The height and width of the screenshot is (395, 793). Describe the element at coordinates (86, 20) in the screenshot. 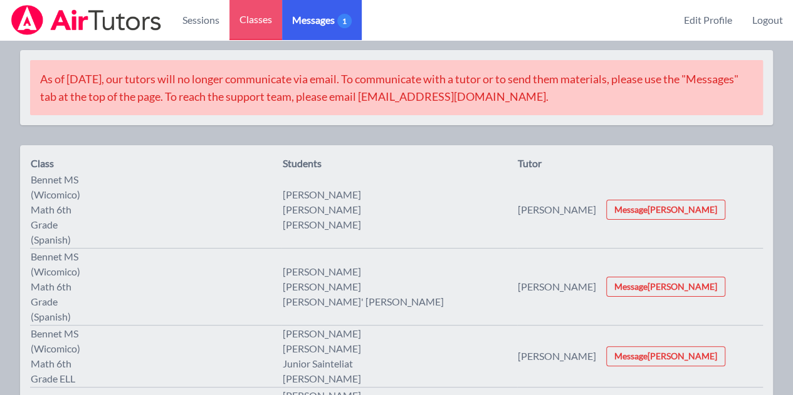

I see `img: Airtutors Logo` at that location.